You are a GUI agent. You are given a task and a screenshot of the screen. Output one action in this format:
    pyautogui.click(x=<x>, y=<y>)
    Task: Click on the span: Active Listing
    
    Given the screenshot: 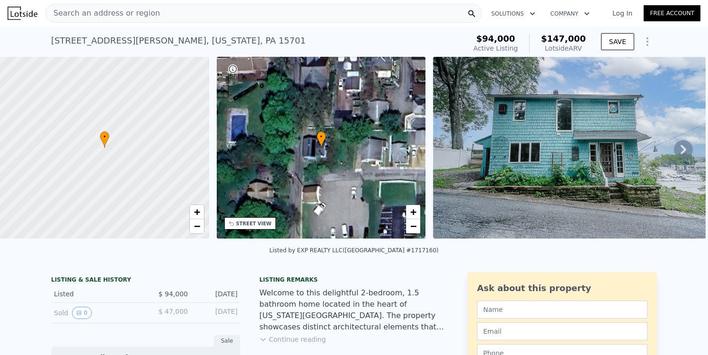 What is the action you would take?
    pyautogui.click(x=496, y=48)
    